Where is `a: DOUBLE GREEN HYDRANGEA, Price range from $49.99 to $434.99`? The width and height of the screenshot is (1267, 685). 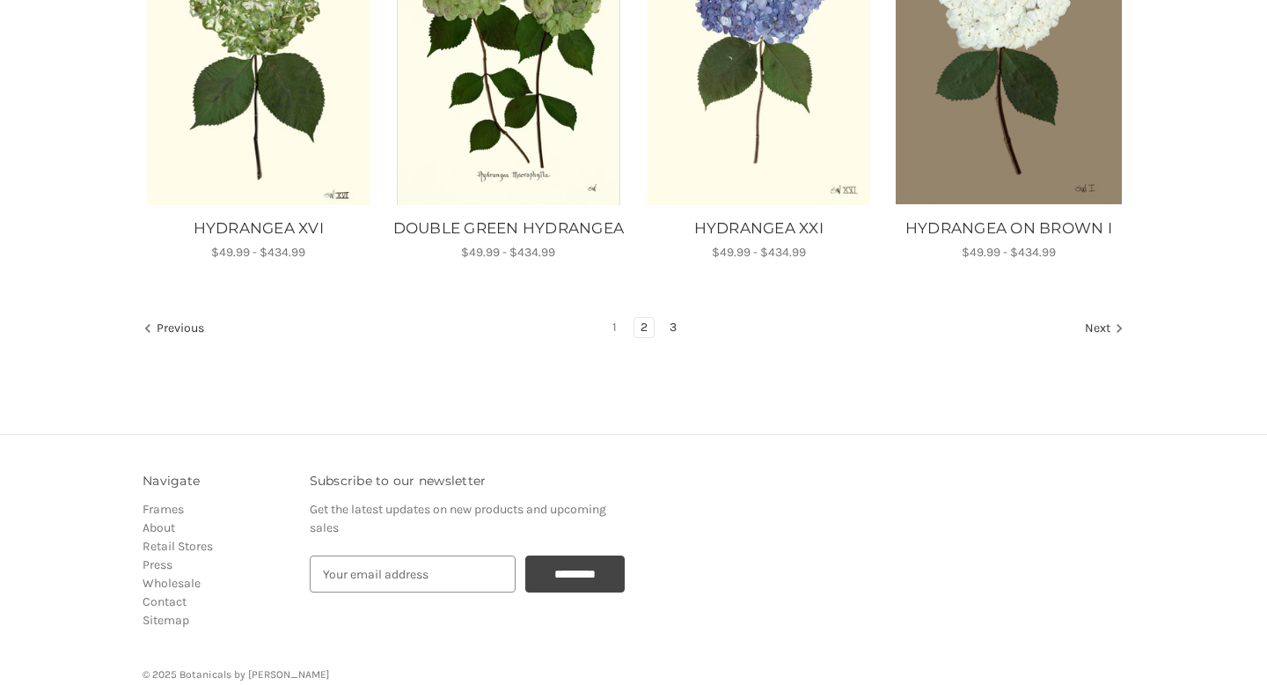 a: DOUBLE GREEN HYDRANGEA, Price range from $49.99 to $434.99 is located at coordinates (508, 229).